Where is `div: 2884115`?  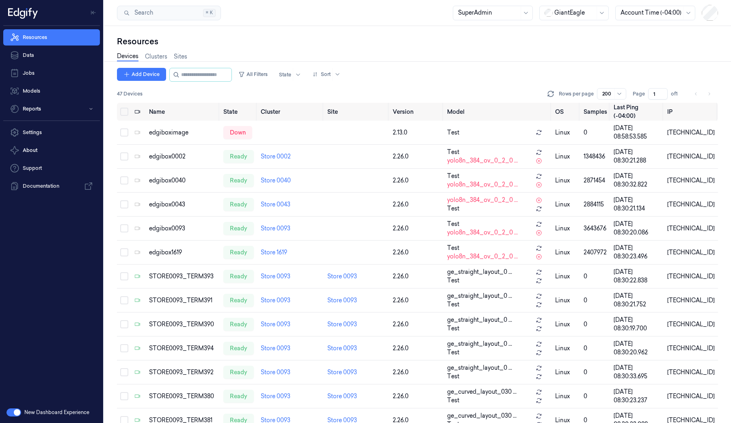 div: 2884115 is located at coordinates (595, 204).